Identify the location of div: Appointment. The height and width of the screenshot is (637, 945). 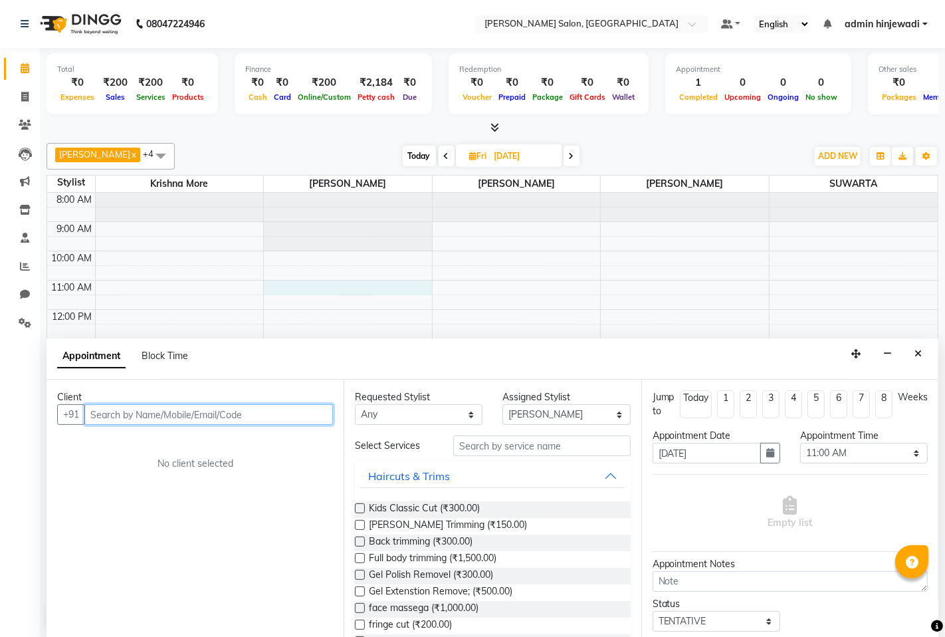
(758, 69).